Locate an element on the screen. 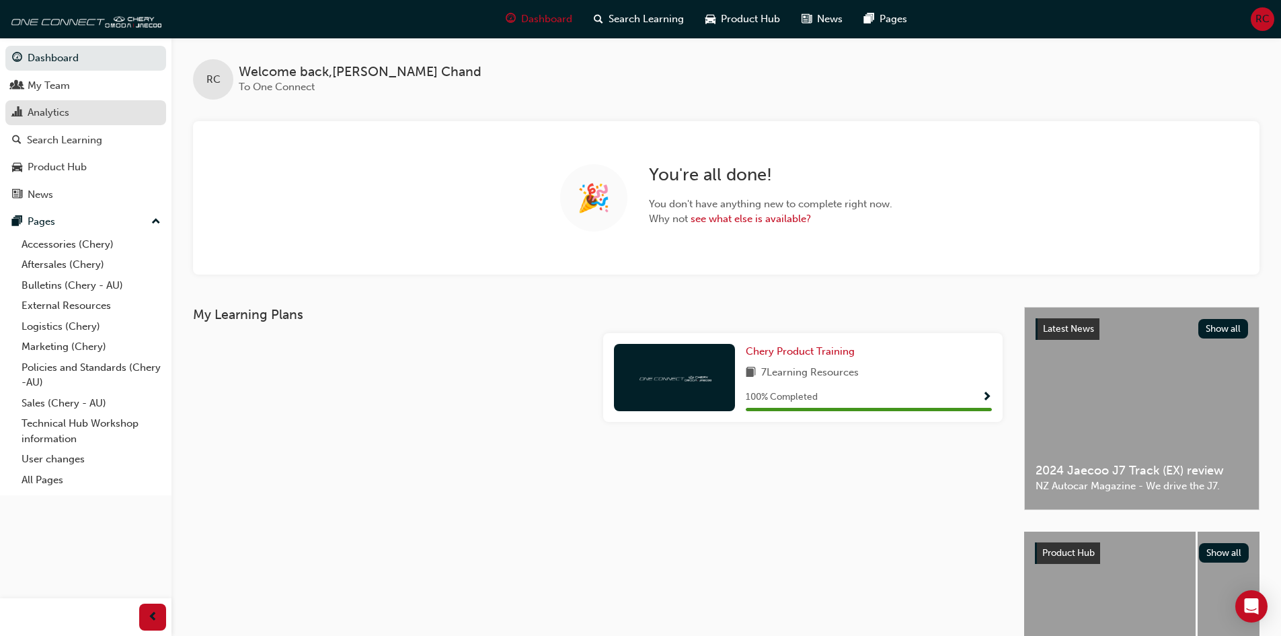  a: Marketing (Chery) is located at coordinates (91, 346).